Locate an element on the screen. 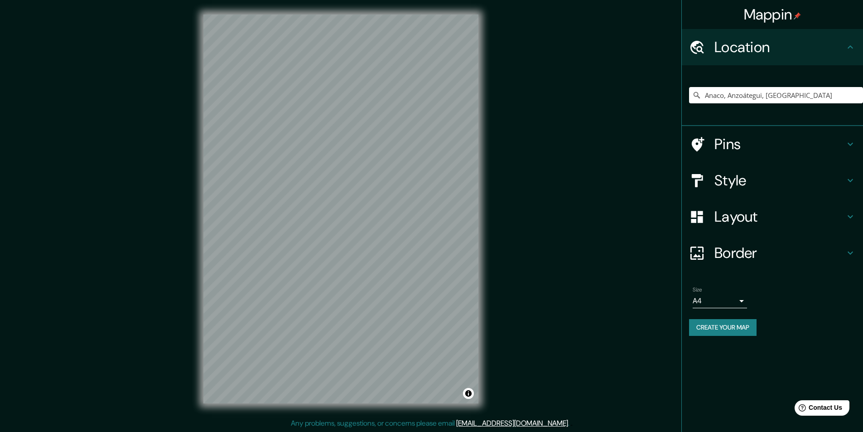 This screenshot has height=432, width=863. h4: Pins is located at coordinates (779, 144).